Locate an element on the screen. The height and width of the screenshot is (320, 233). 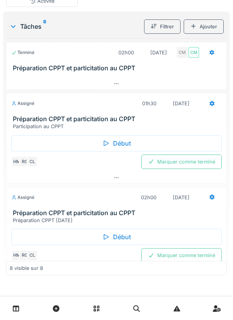
sup: 8 is located at coordinates (45, 26).